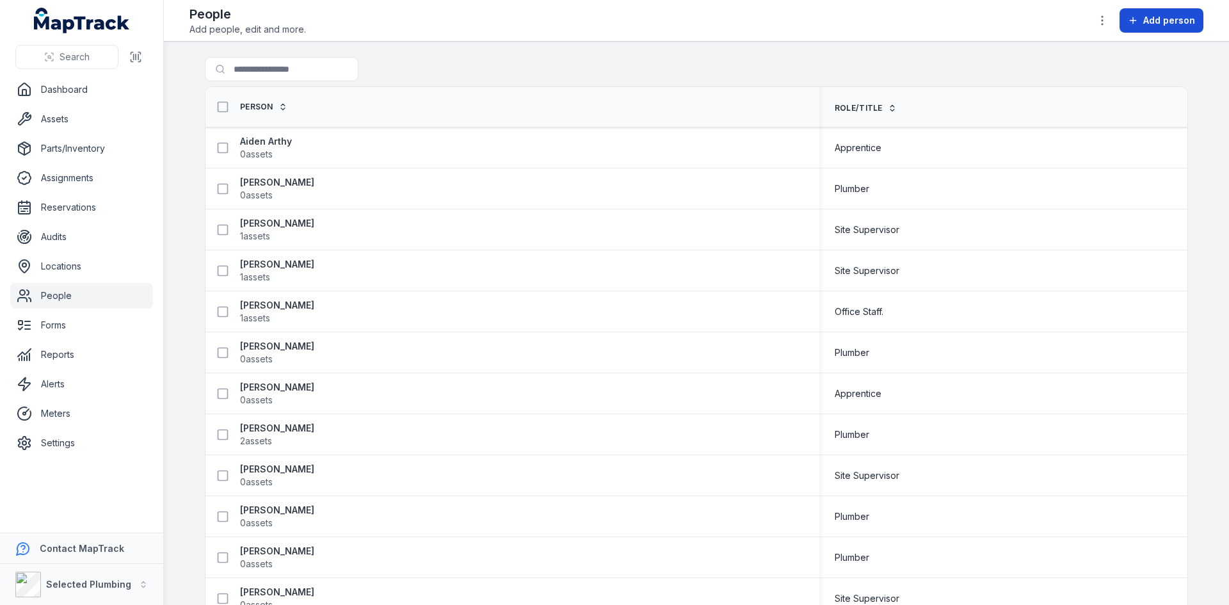 The height and width of the screenshot is (605, 1229). I want to click on span: Role/Title, so click(859, 108).